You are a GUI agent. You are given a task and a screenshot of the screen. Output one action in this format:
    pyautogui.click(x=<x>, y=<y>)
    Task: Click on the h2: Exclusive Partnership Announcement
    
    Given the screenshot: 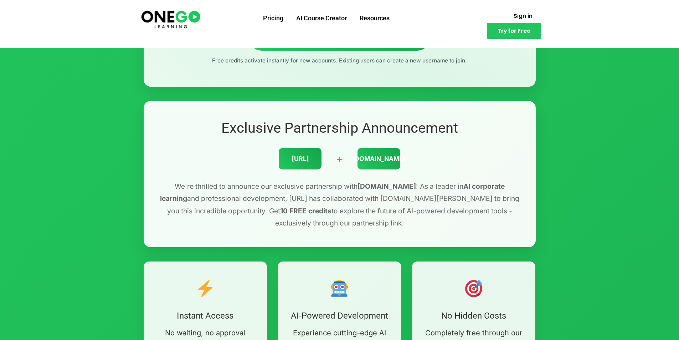 What is the action you would take?
    pyautogui.click(x=340, y=128)
    